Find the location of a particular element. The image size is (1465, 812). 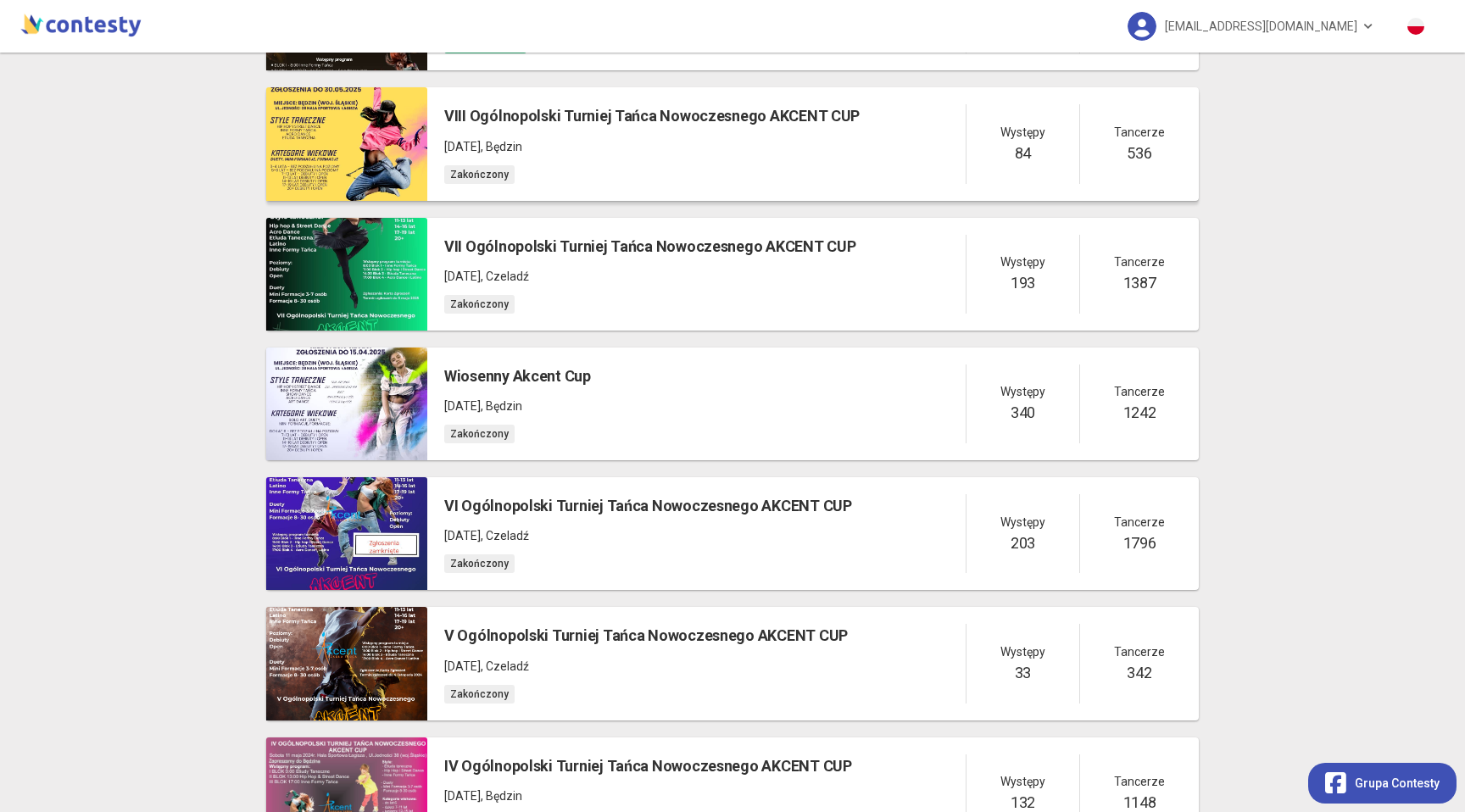

h5: 84 is located at coordinates (1022, 153).